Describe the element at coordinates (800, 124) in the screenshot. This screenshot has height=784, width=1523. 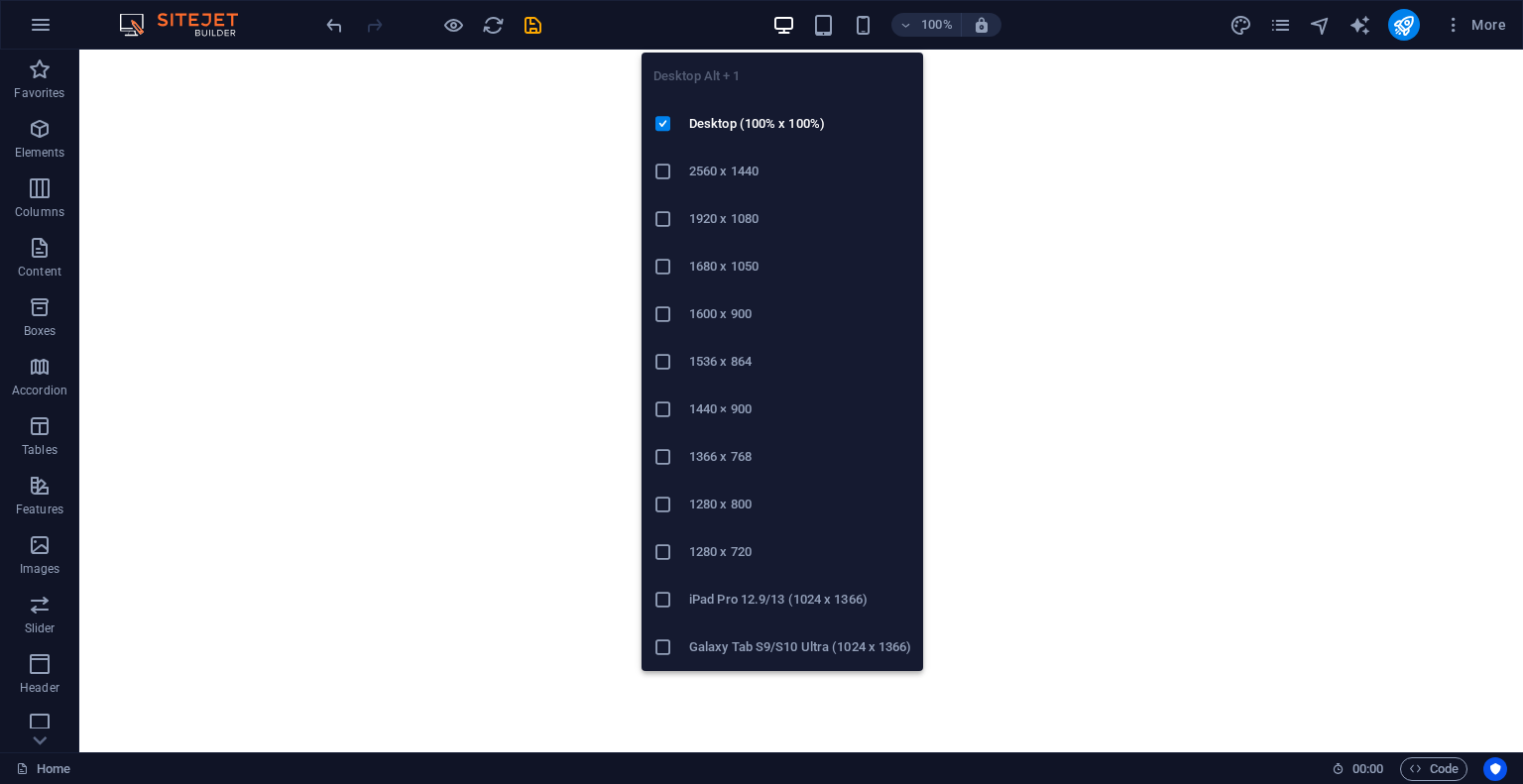
I see `h6: Desktop (100% x 100%)` at that location.